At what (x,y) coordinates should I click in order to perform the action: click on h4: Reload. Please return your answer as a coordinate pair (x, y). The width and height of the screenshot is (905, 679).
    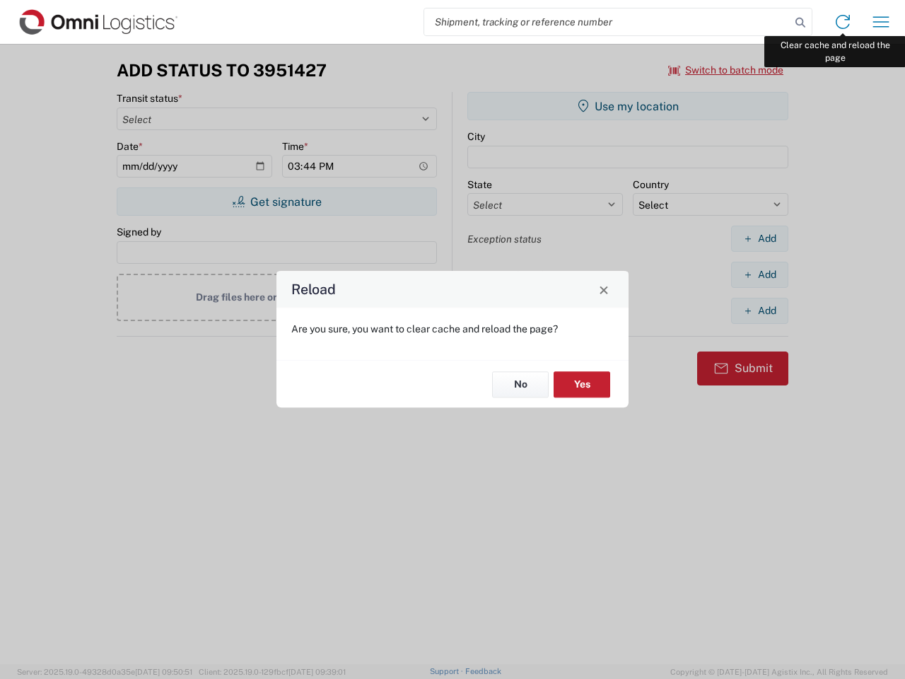
    Looking at the image, I should click on (313, 289).